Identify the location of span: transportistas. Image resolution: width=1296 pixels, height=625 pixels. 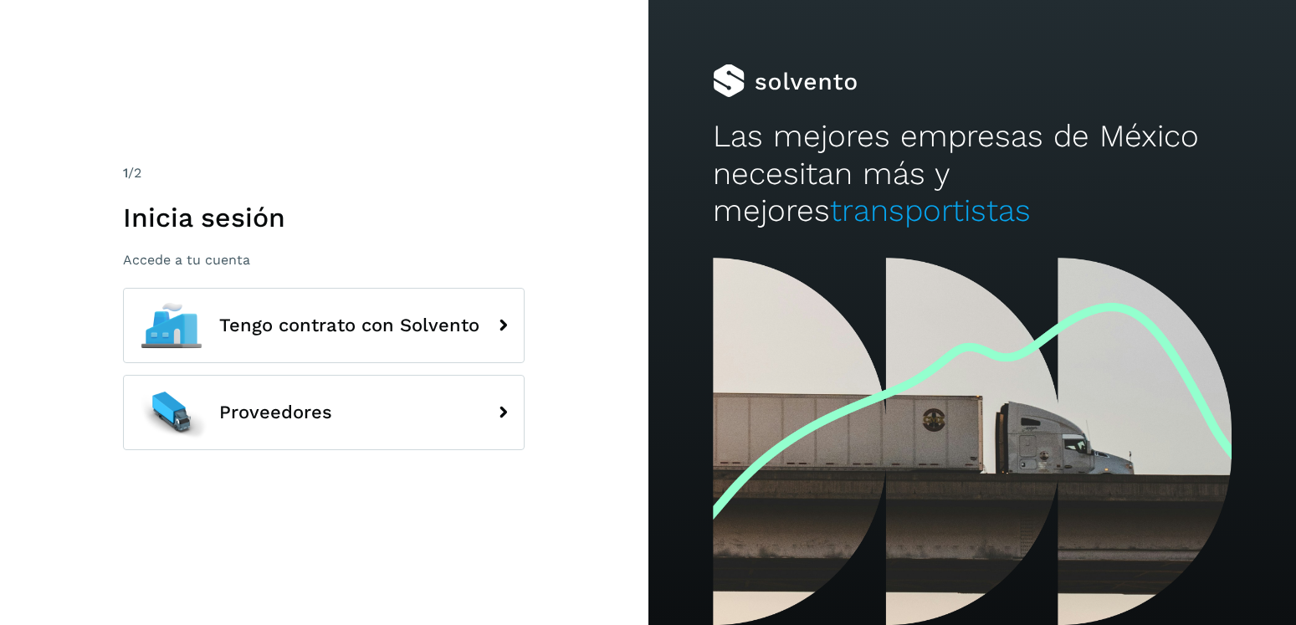
(930, 210).